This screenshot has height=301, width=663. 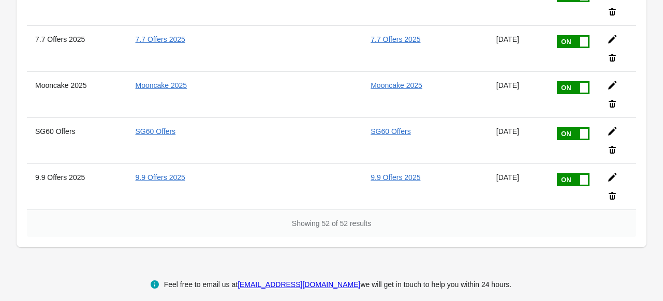 I want to click on th: 9.9 Offers 2025, so click(x=77, y=186).